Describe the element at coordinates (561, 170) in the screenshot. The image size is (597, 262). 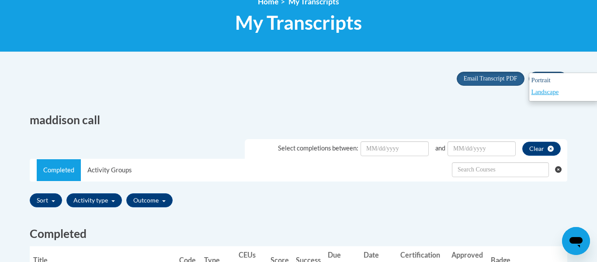
I see `button: Clear searching` at that location.